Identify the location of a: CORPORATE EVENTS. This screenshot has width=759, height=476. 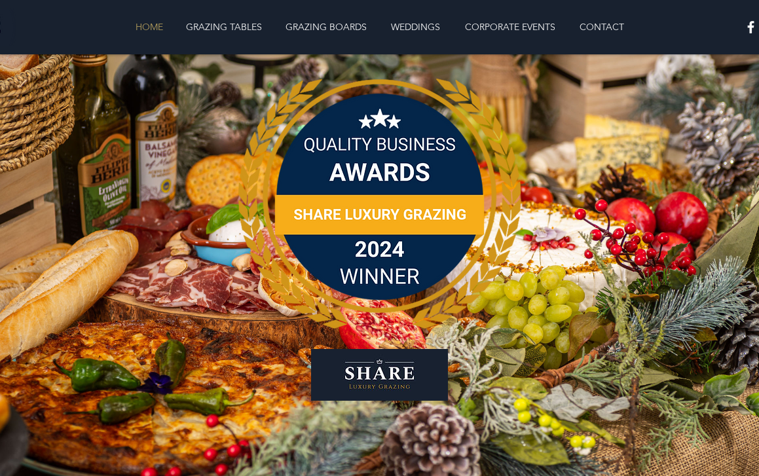
(510, 27).